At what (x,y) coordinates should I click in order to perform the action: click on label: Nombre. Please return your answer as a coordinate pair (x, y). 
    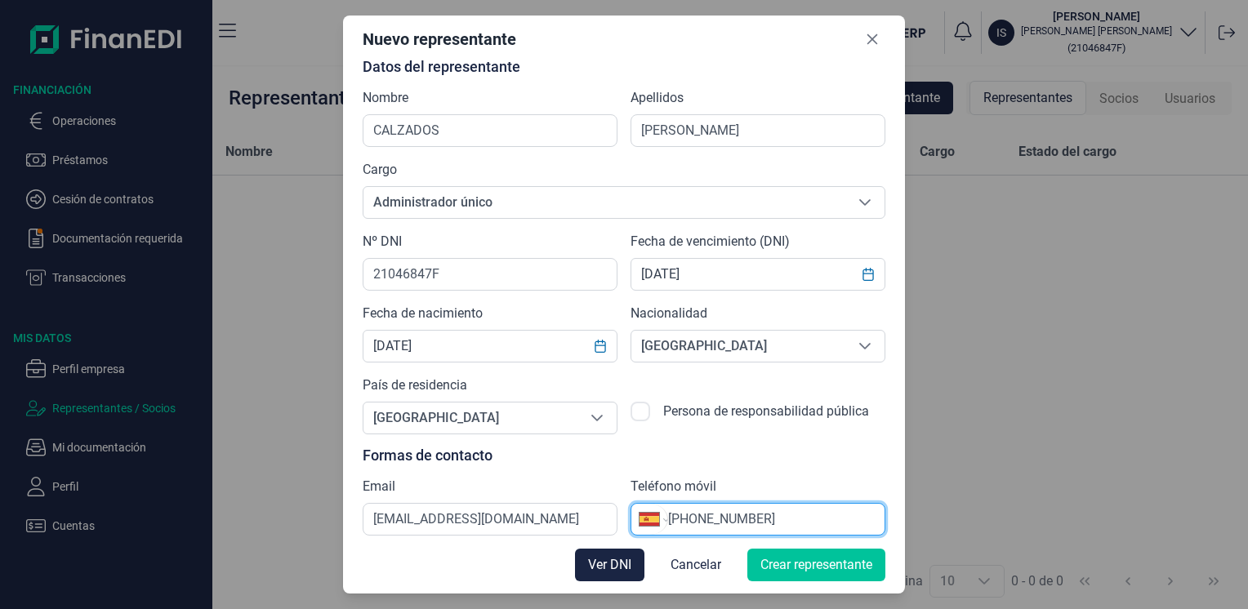
    Looking at the image, I should click on (385, 98).